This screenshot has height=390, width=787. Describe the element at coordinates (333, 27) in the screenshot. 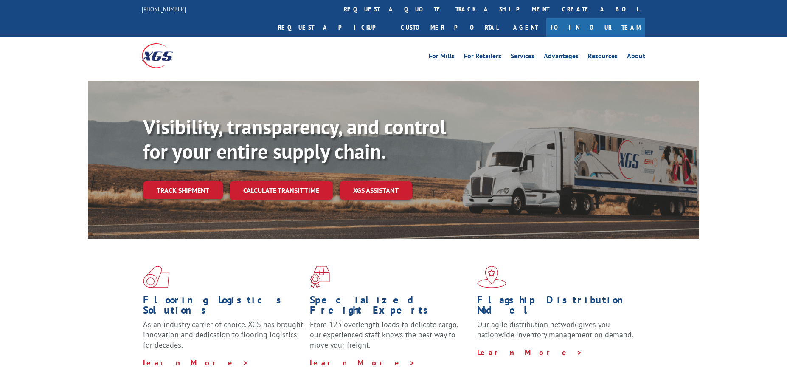

I see `a: Request a pickup` at that location.